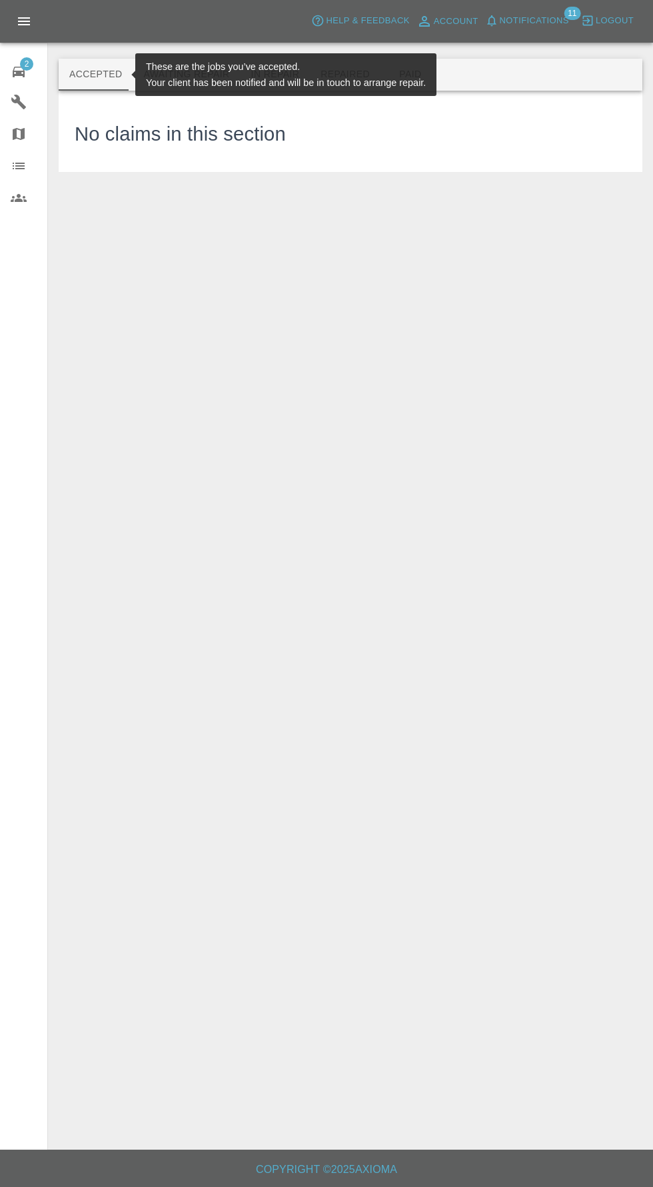 Image resolution: width=653 pixels, height=1187 pixels. I want to click on button: Logout, so click(607, 21).